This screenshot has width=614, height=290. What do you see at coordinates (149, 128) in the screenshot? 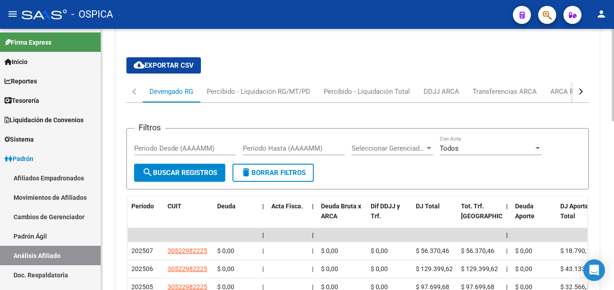
I see `h3: Filtros` at bounding box center [149, 128].